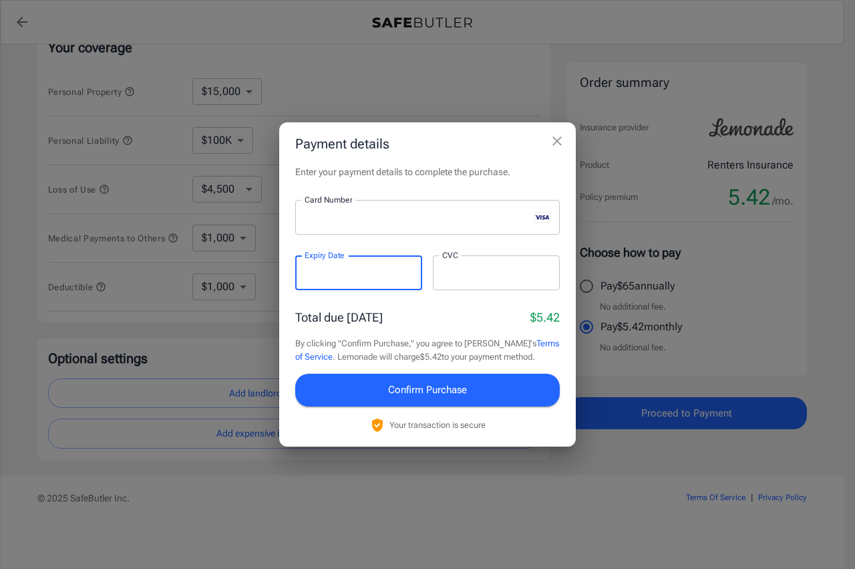  I want to click on h2: Payment details, so click(428, 144).